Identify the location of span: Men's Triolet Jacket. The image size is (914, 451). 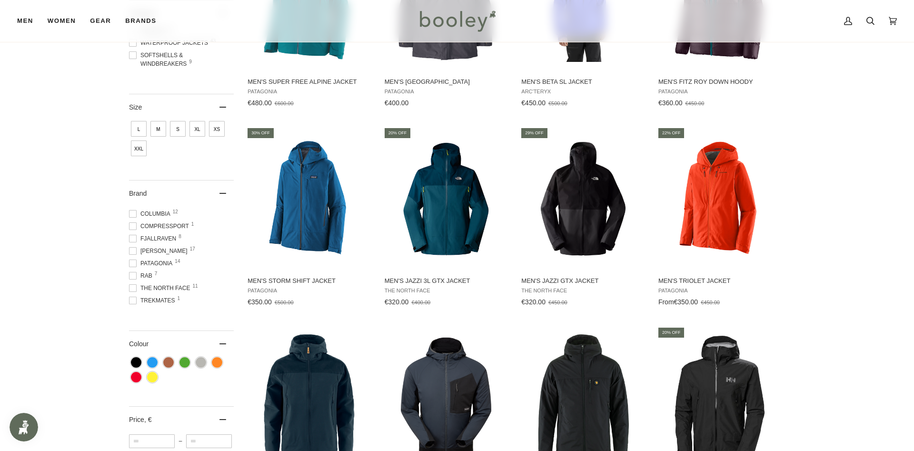
(720, 281).